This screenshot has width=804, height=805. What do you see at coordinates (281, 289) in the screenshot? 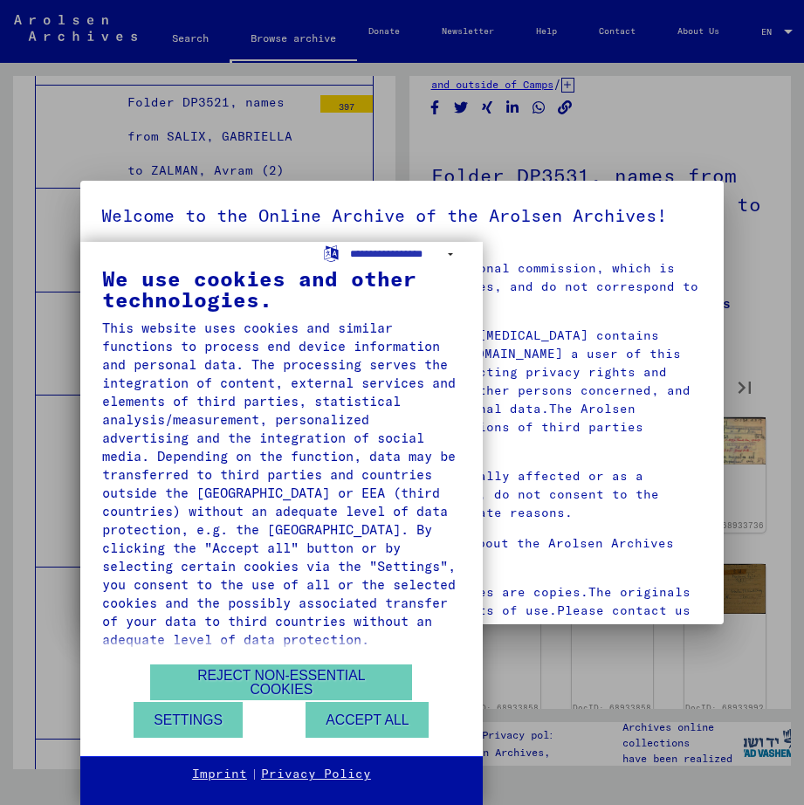
I see `div: We use cookies and other technologies.` at bounding box center [281, 289].